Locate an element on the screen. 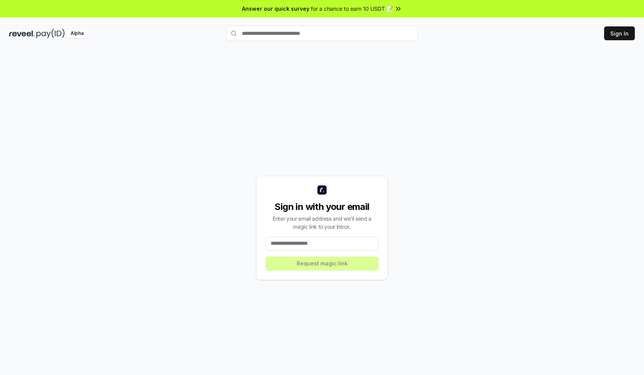 The image size is (644, 375). div: Sign in with your email is located at coordinates (322, 207).